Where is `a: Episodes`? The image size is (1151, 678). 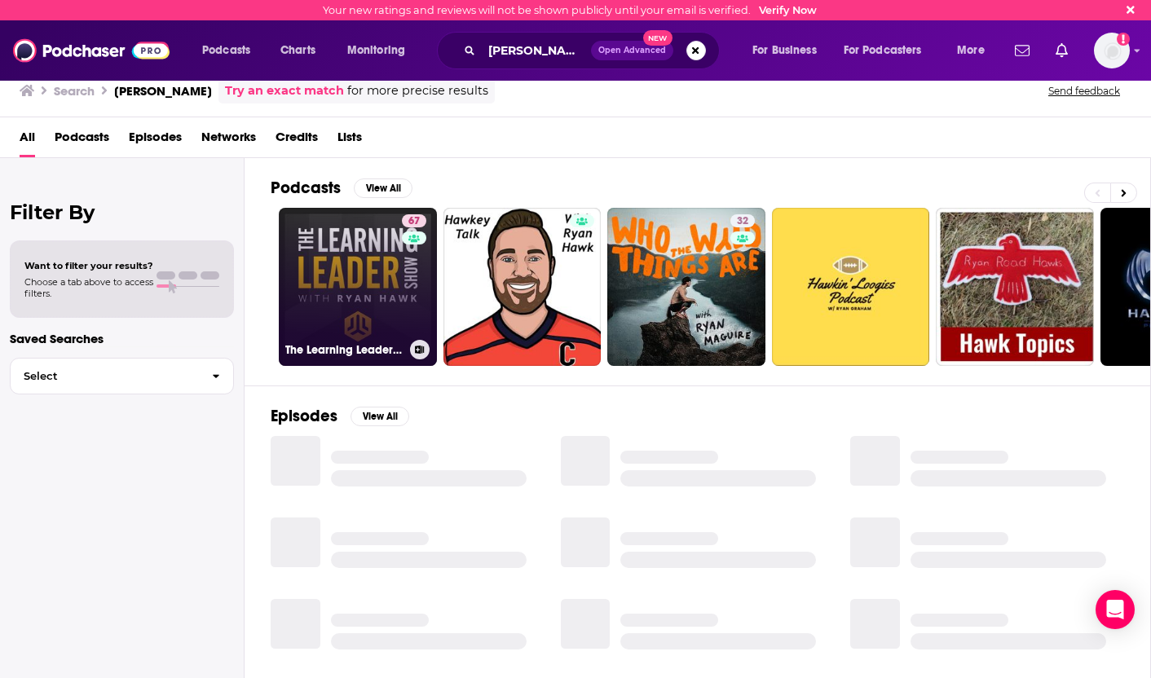
a: Episodes is located at coordinates (155, 140).